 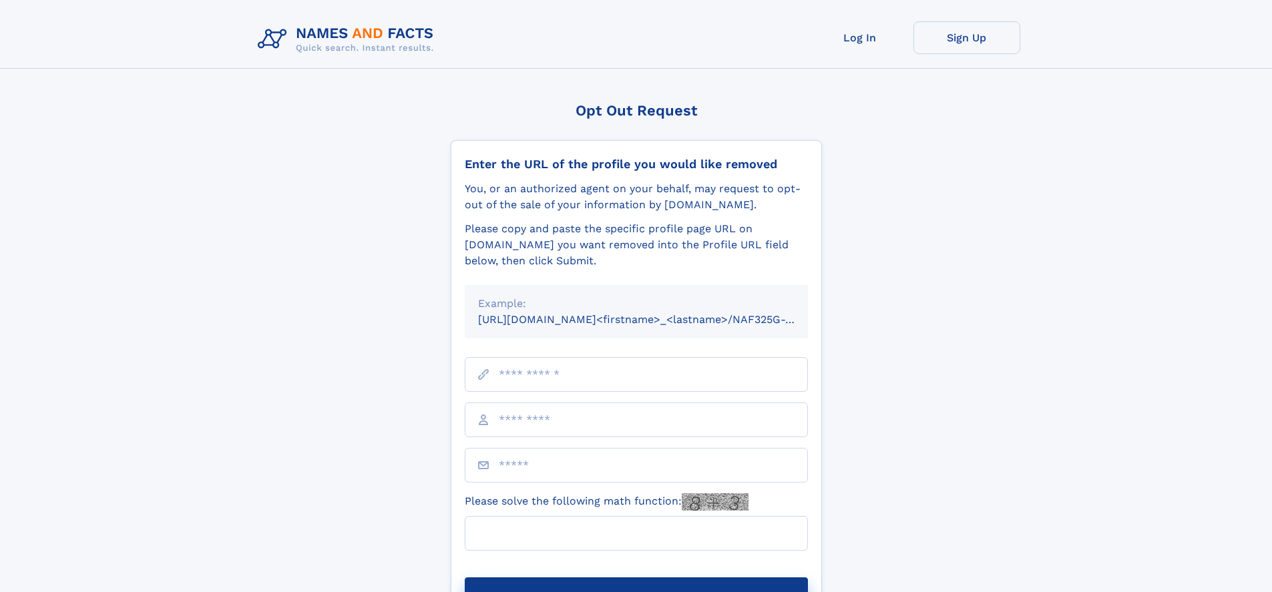 What do you see at coordinates (860, 37) in the screenshot?
I see `a: Log In` at bounding box center [860, 37].